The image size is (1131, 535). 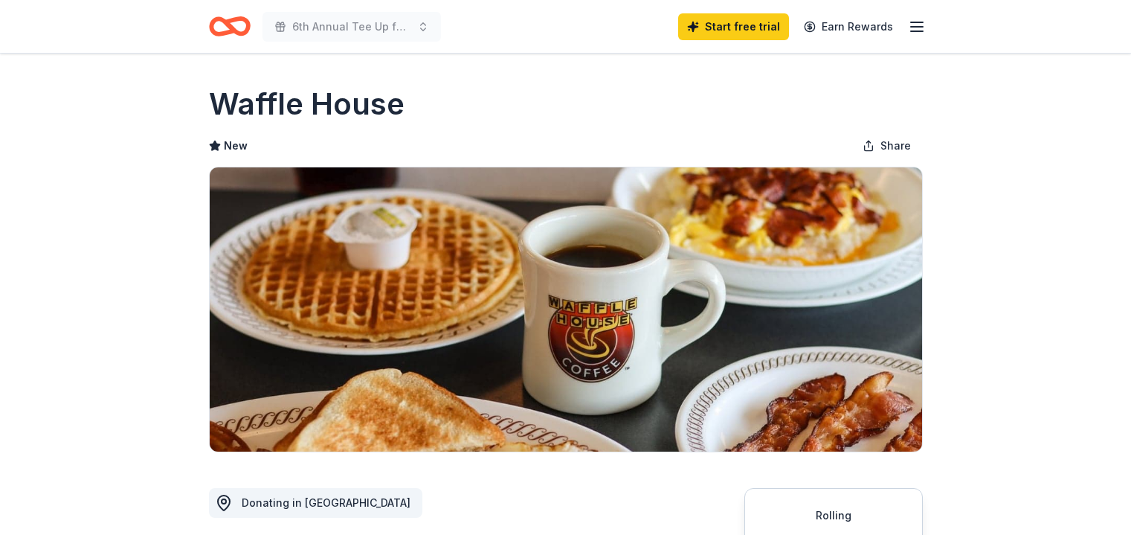 I want to click on span: Share, so click(x=895, y=146).